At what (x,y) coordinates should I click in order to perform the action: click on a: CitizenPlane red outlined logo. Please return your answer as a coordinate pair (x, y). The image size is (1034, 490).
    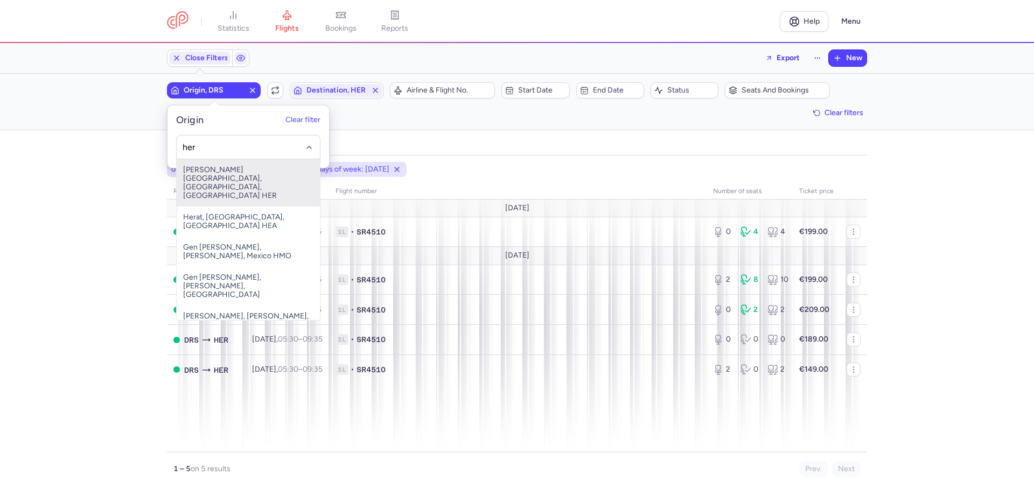
    Looking at the image, I should click on (178, 21).